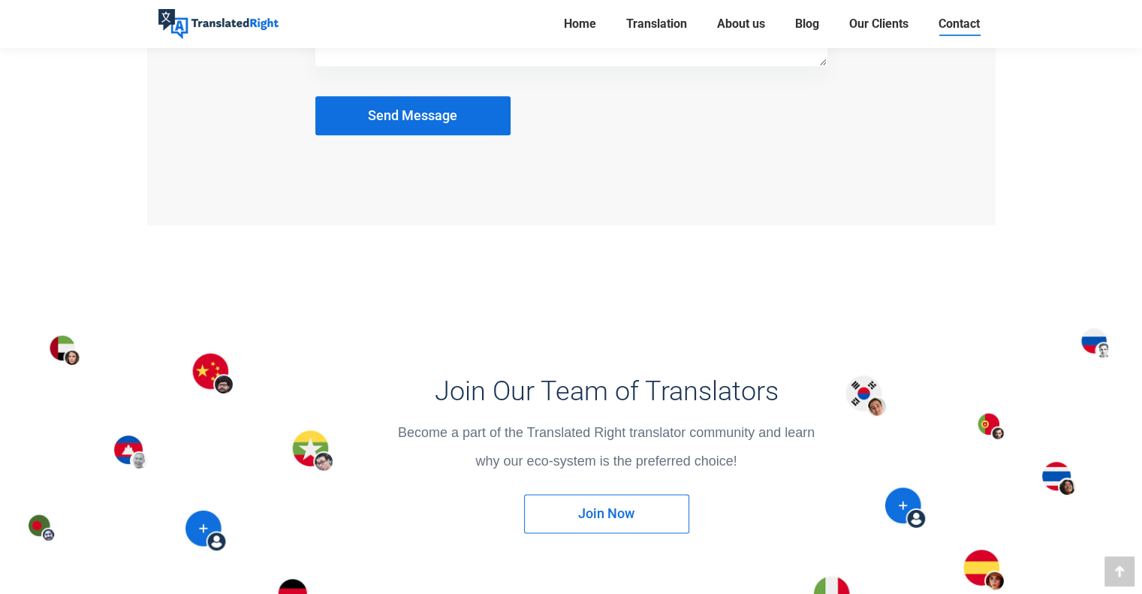 The width and height of the screenshot is (1142, 594). Describe the element at coordinates (656, 24) in the screenshot. I see `a: Translation` at that location.